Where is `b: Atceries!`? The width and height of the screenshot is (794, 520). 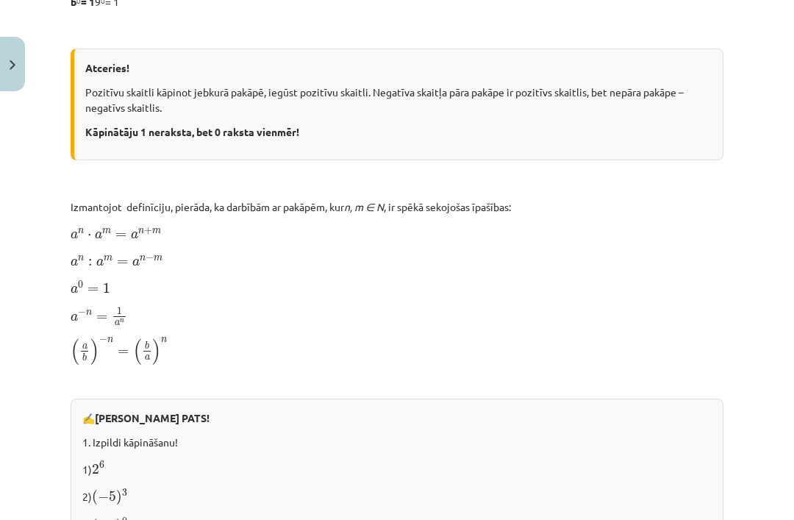 b: Atceries! is located at coordinates (107, 68).